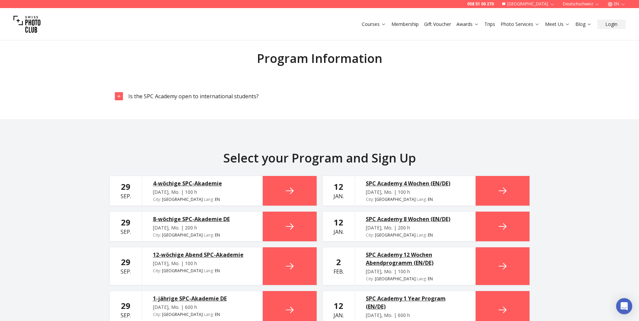 The height and width of the screenshot is (321, 639). I want to click on div: 4-wöchige SPC-Akademie, so click(202, 184).